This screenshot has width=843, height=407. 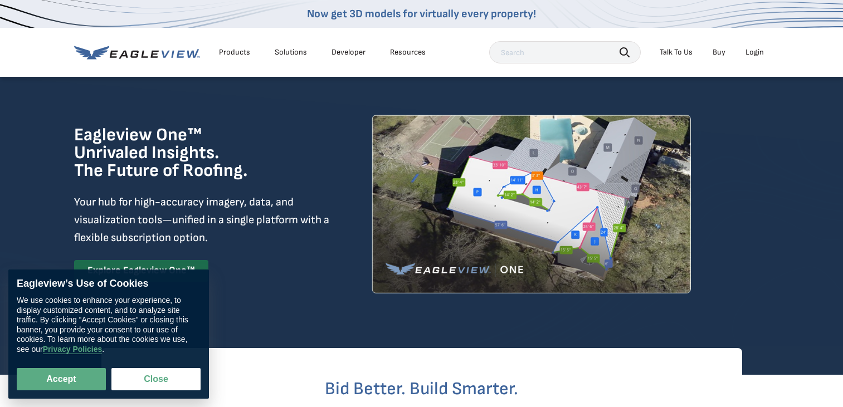 I want to click on div: Login, so click(x=754, y=52).